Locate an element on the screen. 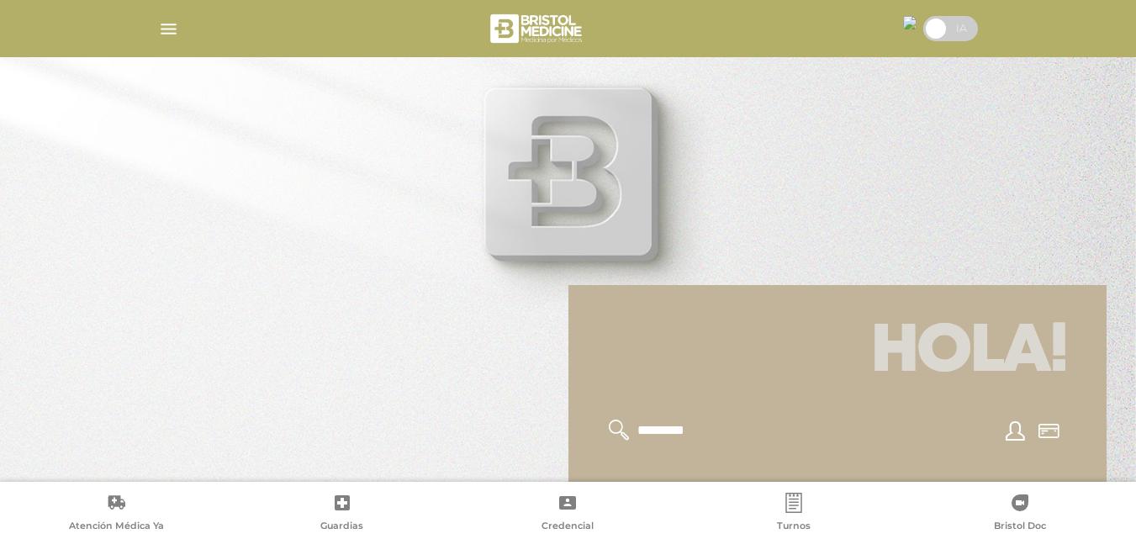 This screenshot has height=539, width=1136. a: Atención Médica Ya is located at coordinates (116, 514).